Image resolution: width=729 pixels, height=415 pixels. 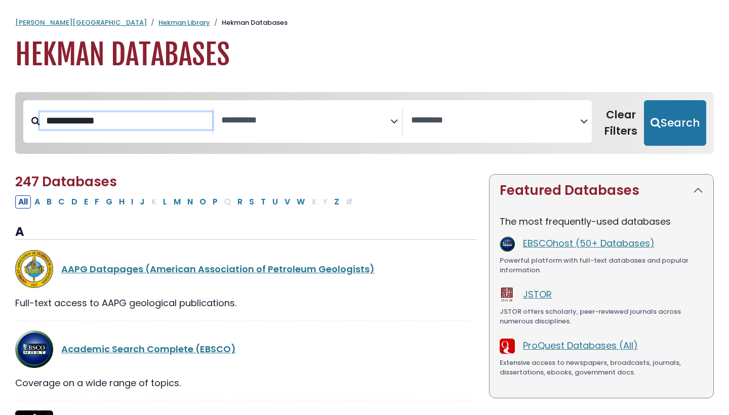 What do you see at coordinates (184, 22) in the screenshot?
I see `a: Hekman Library` at bounding box center [184, 22].